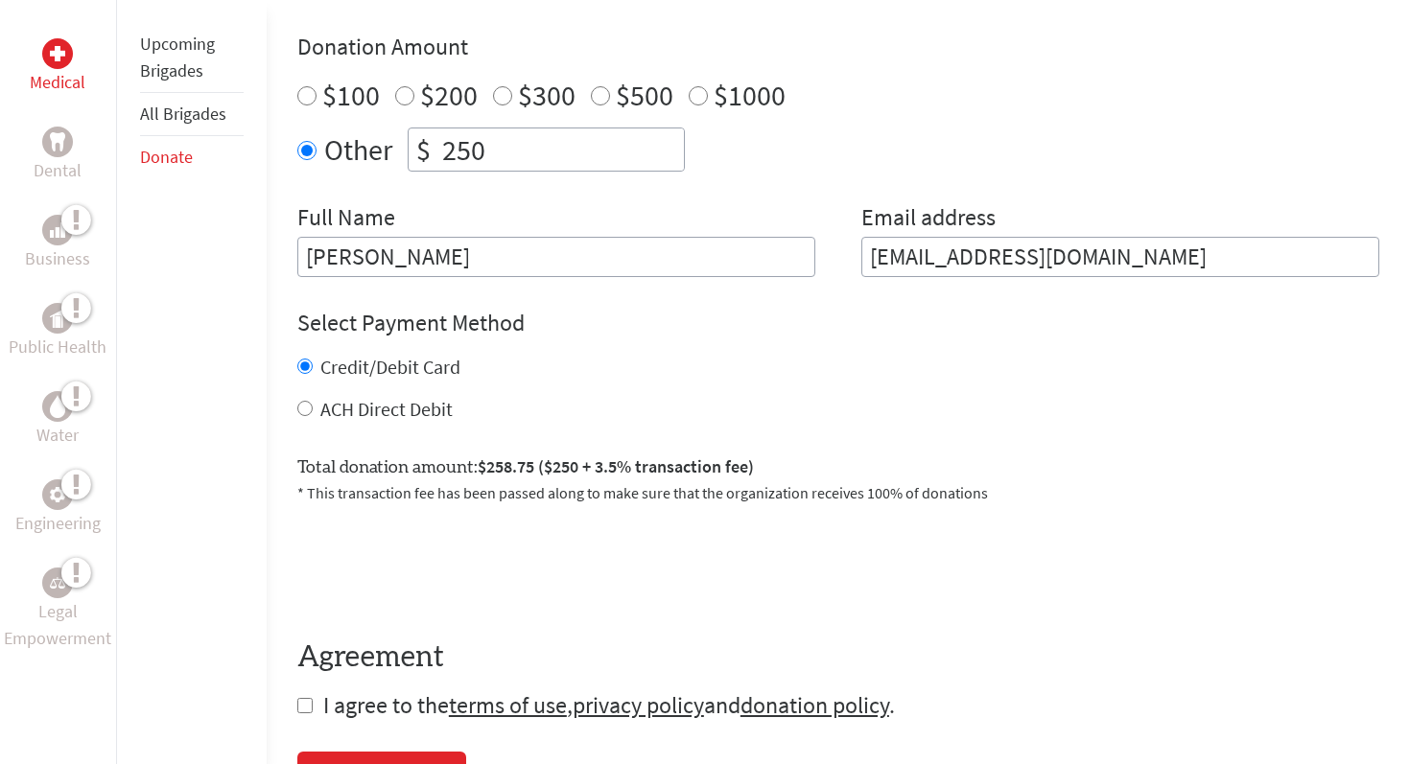 The image size is (1410, 764). Describe the element at coordinates (58, 435) in the screenshot. I see `p: Water` at that location.